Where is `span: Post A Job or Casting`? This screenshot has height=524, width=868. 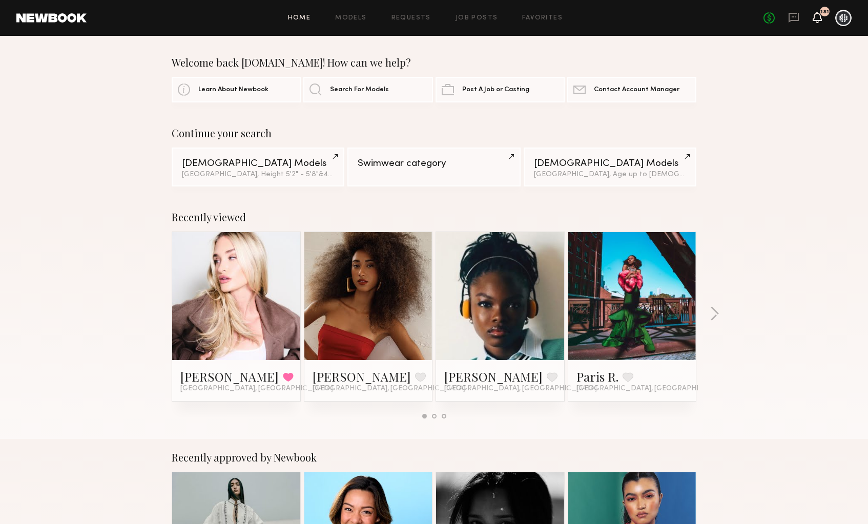
span: Post A Job or Casting is located at coordinates (496, 90).